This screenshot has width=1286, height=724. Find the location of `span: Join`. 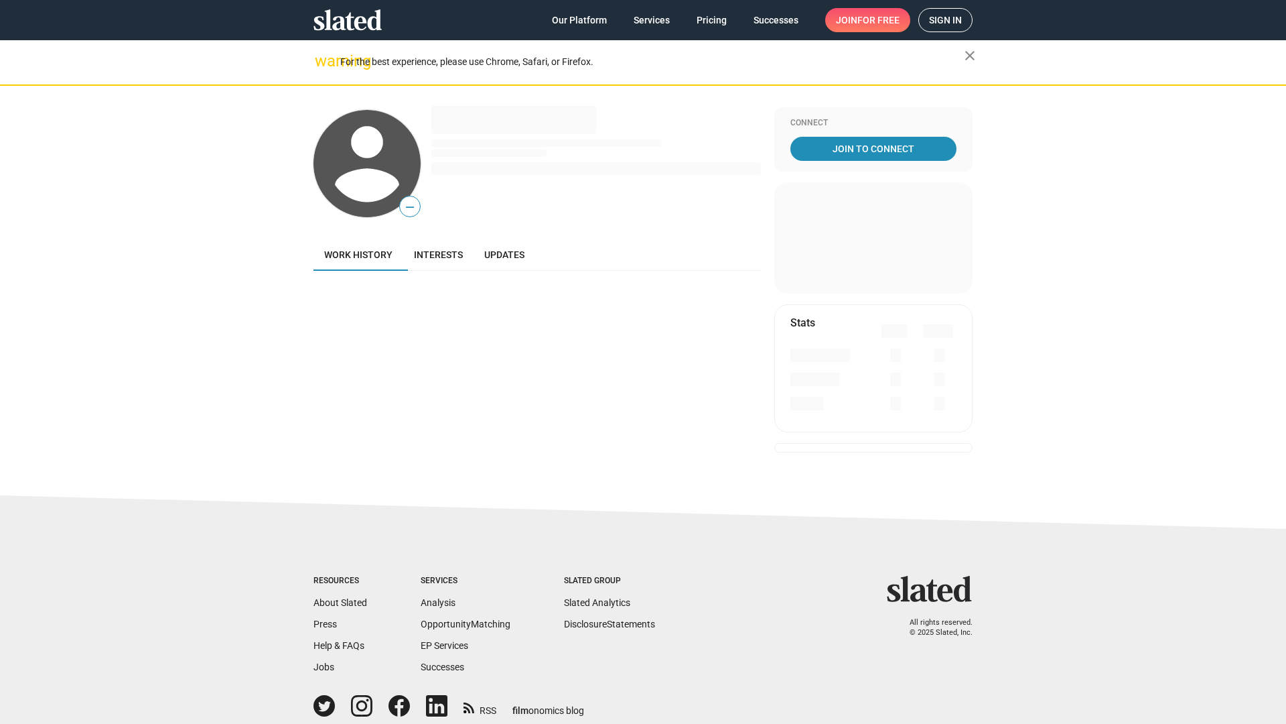

span: Join is located at coordinates (868, 20).